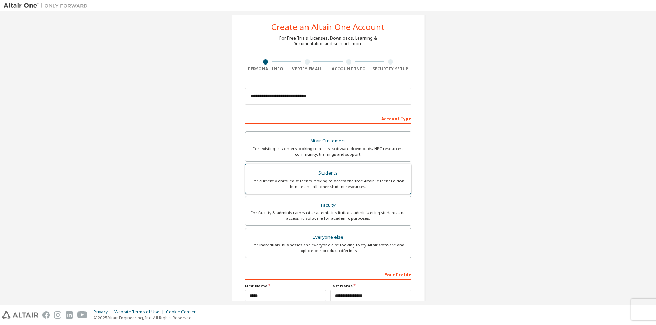 This screenshot has height=325, width=656. I want to click on div: Privacy, so click(104, 312).